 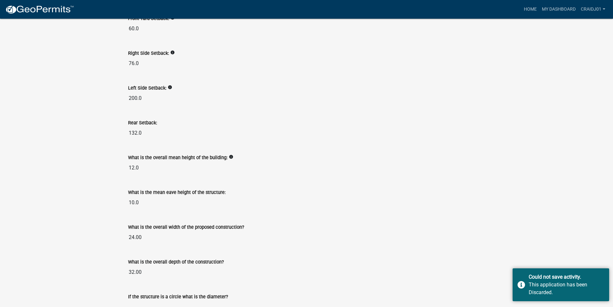 What do you see at coordinates (186, 227) in the screenshot?
I see `label: What is the overall width of the proposed construction?` at bounding box center [186, 227].